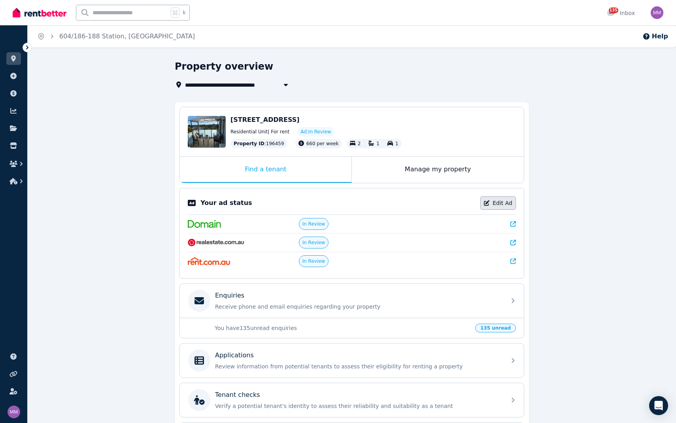 The width and height of the screenshot is (676, 423). Describe the element at coordinates (352, 360) in the screenshot. I see `a: ApplicationsReview information from potential tenants to assess their eligibility for renting a p...` at that location.